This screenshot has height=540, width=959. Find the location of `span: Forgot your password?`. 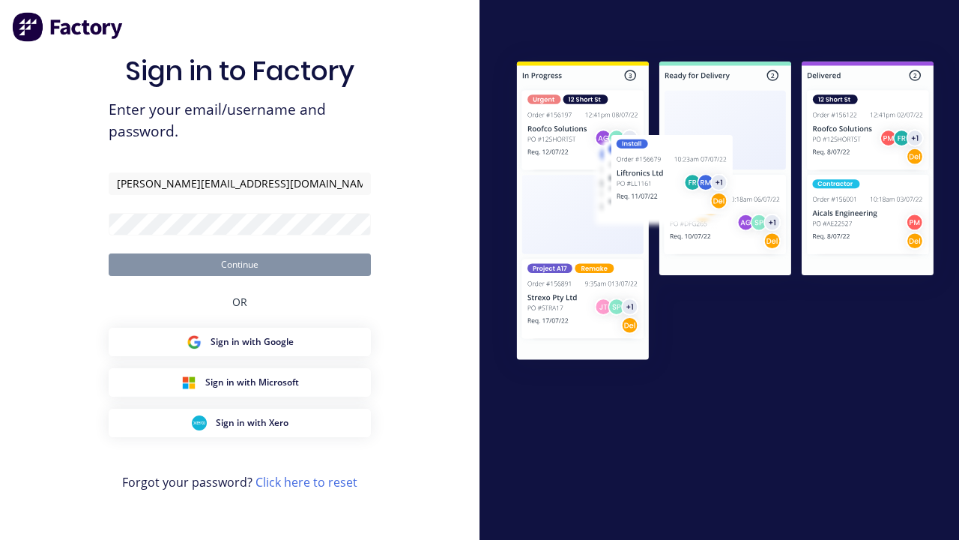

span: Forgot your password? is located at coordinates (240, 482).